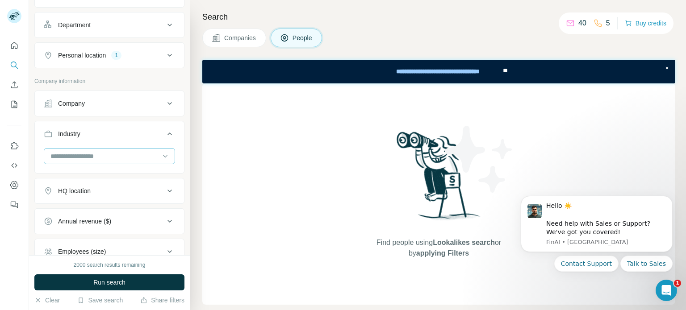 This screenshot has height=310, width=686. Describe the element at coordinates (82, 55) in the screenshot. I see `div: Personal location` at that location.